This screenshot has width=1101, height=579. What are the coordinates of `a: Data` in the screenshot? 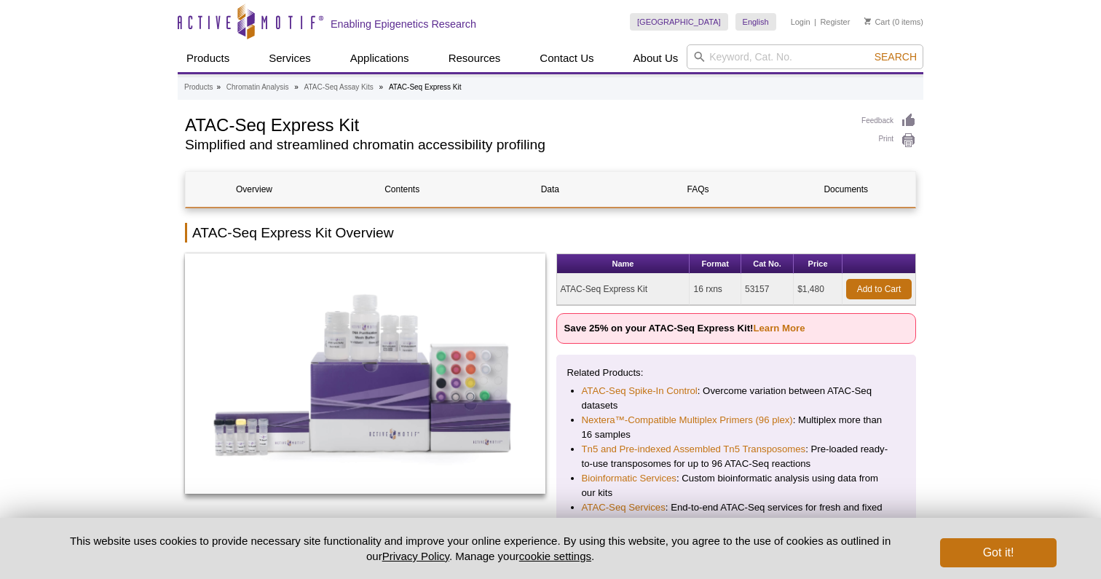 It's located at (550, 189).